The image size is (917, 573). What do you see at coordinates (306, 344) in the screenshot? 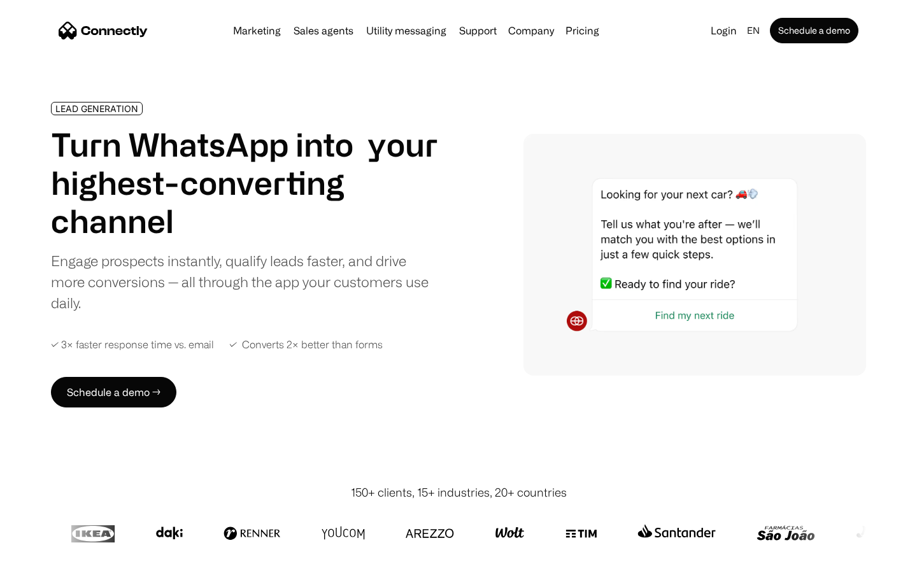
I see `div: ✓ Converts 2× better than forms` at bounding box center [306, 344].